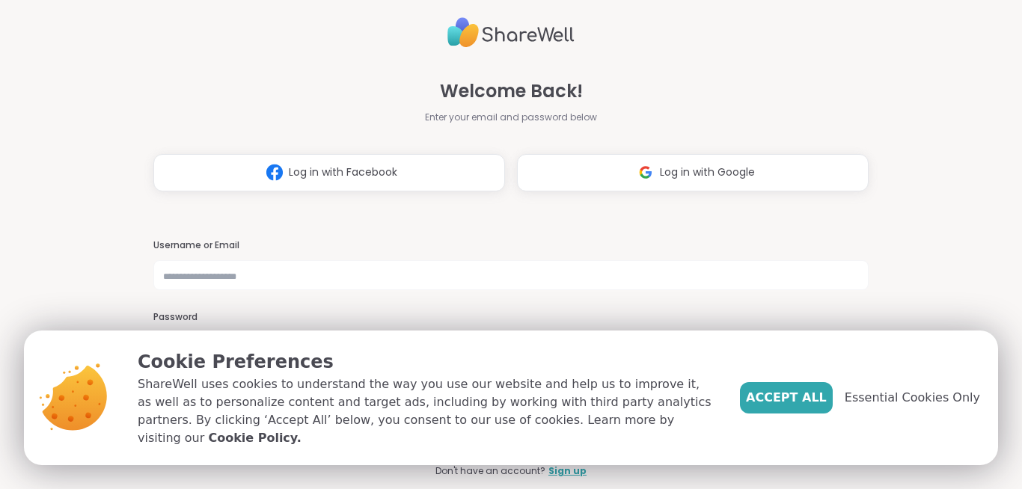  Describe the element at coordinates (786, 398) in the screenshot. I see `span: Accept All` at that location.